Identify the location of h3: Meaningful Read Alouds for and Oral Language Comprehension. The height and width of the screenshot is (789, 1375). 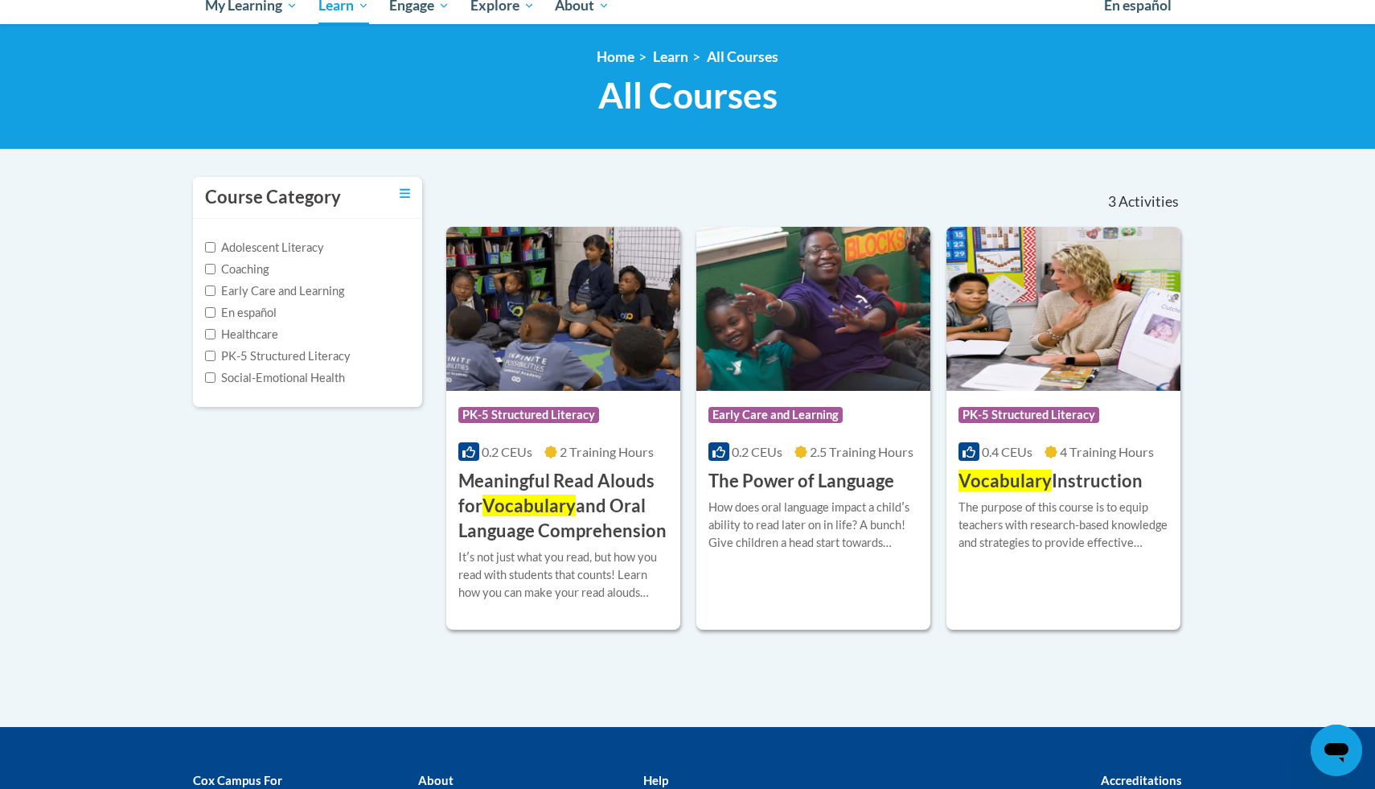
(563, 506).